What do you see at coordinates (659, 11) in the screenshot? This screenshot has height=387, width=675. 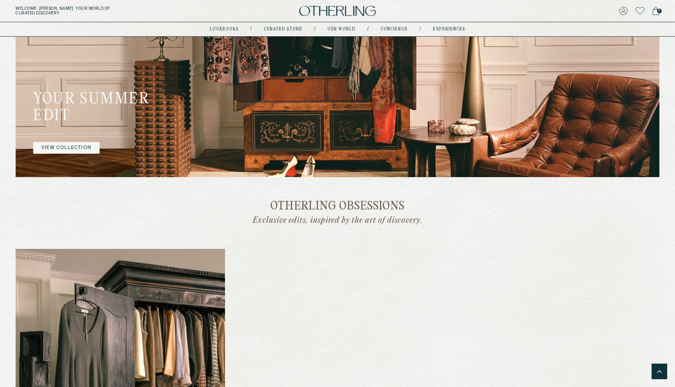 I see `span: 0` at bounding box center [659, 11].